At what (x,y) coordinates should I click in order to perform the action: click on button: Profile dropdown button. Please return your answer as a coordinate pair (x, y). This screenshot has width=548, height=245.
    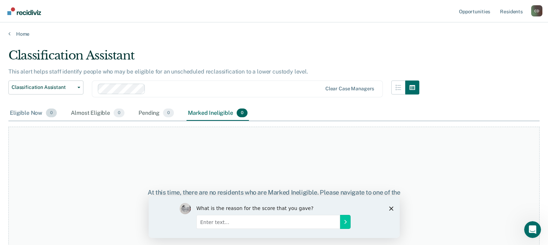
    Looking at the image, I should click on (537, 11).